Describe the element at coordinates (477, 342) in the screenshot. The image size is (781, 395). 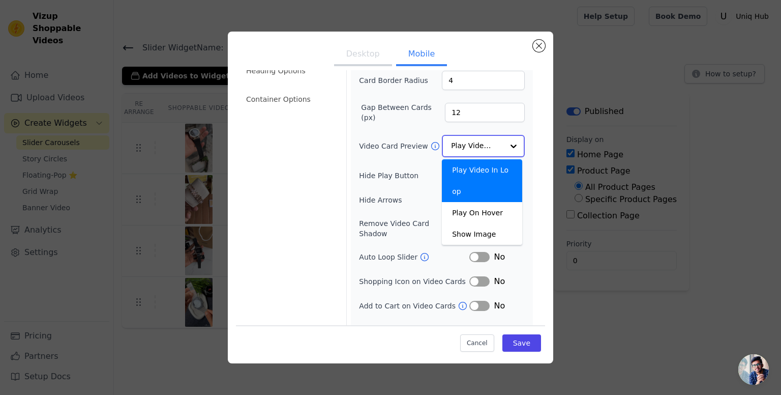
I see `button: Cancel` at that location.